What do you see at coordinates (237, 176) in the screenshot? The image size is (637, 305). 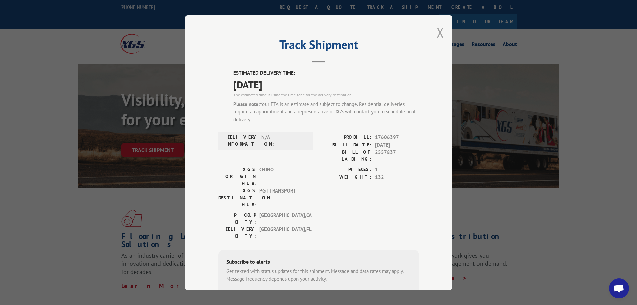 I see `label: XGS ORIGIN HUB:` at bounding box center [237, 176].